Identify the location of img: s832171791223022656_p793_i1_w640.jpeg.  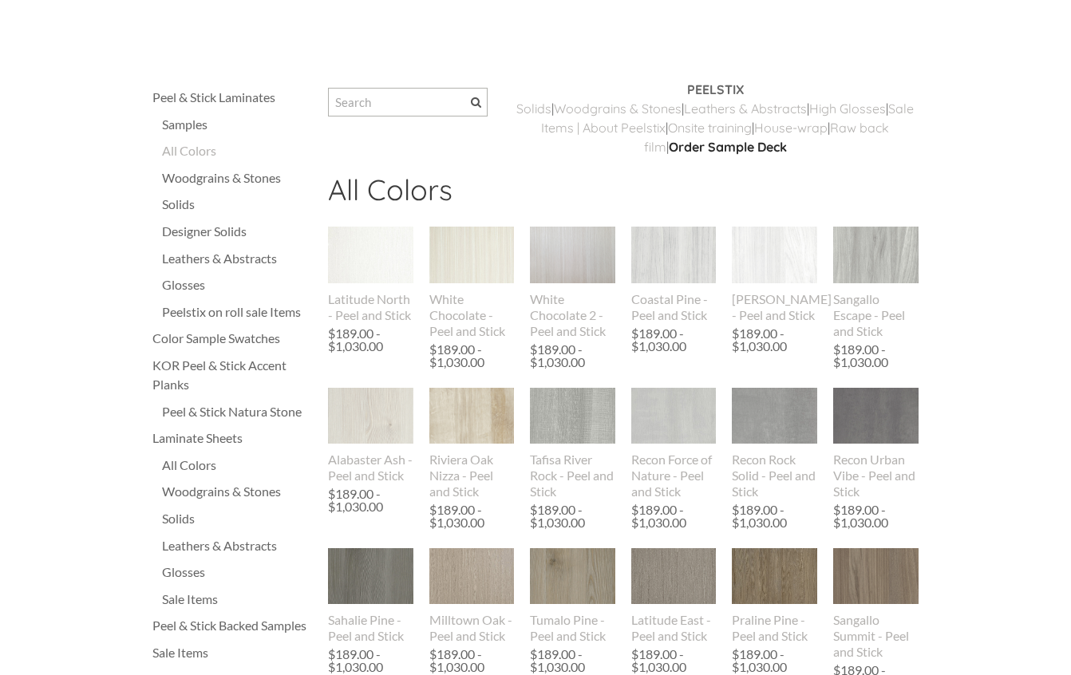
(572, 255).